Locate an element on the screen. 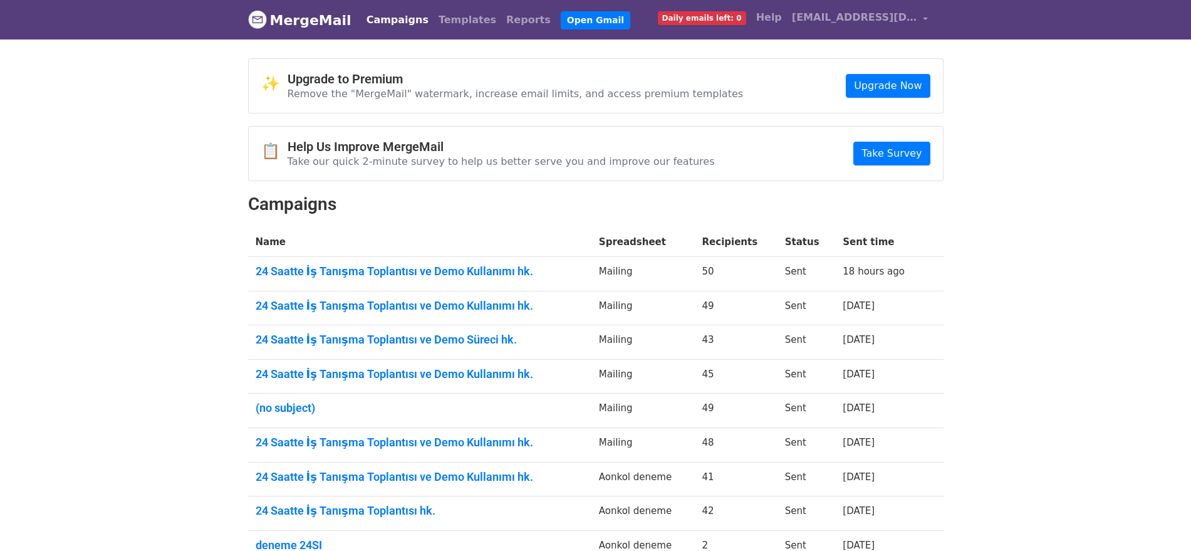 Image resolution: width=1191 pixels, height=551 pixels. a: Help is located at coordinates (768, 18).